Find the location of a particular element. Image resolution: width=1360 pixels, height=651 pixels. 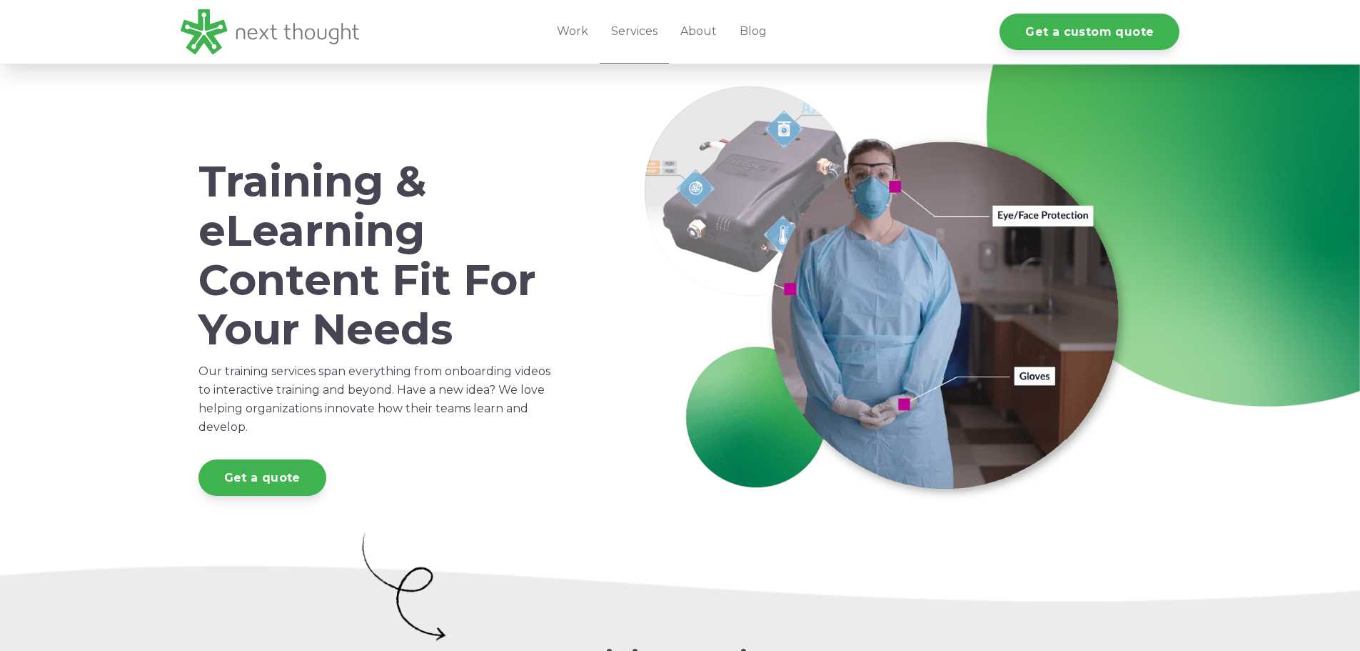

img: Artboard 16 copy is located at coordinates (403, 586).